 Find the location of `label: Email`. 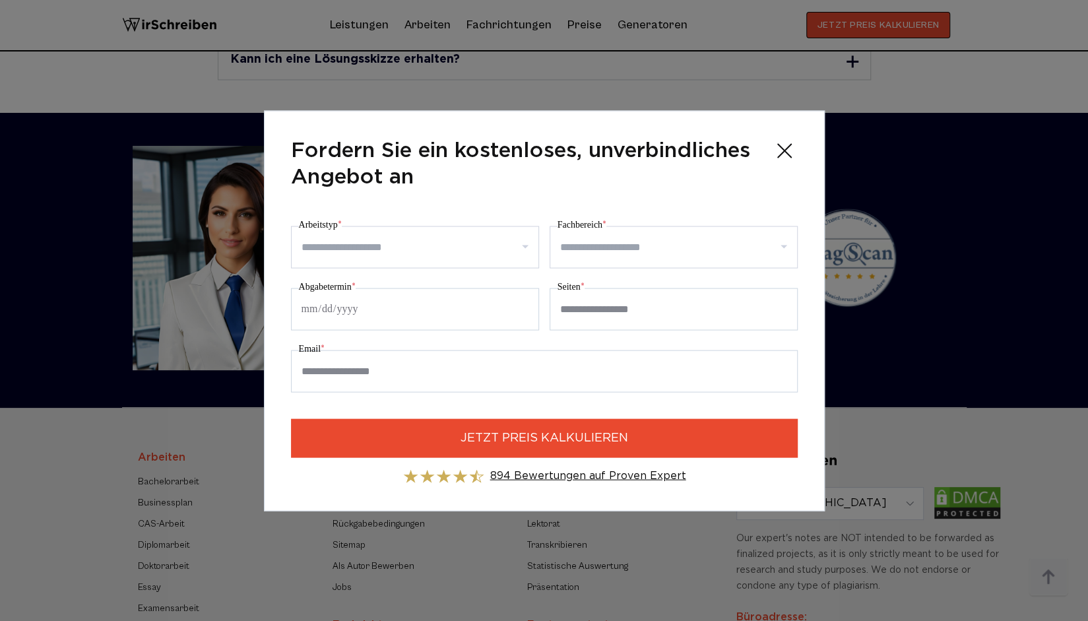

label: Email is located at coordinates (312, 349).